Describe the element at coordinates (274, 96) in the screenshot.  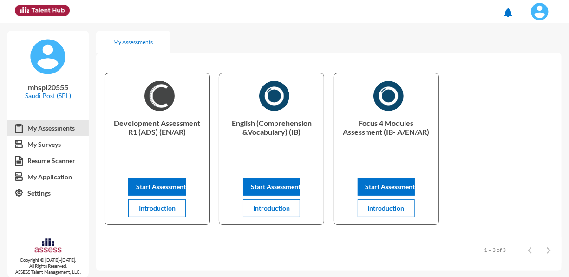
I see `img: English_(Comprehension_&Vocabulary)_(IB)_1730317988001` at that location.